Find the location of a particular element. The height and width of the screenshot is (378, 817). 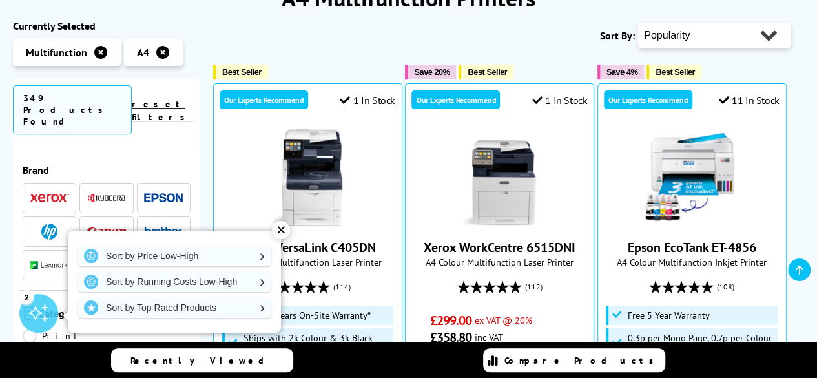

img: HP is located at coordinates (49, 231).